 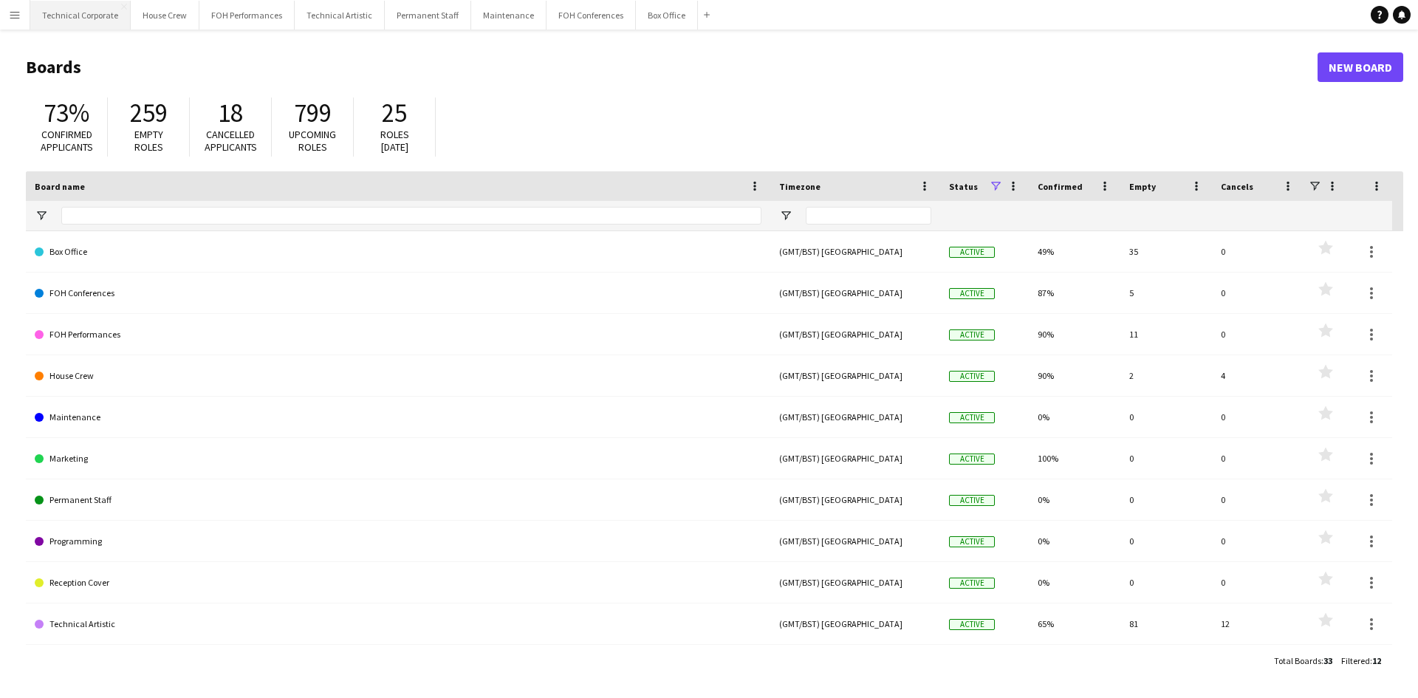 I want to click on button: Technical Artistic, so click(x=340, y=15).